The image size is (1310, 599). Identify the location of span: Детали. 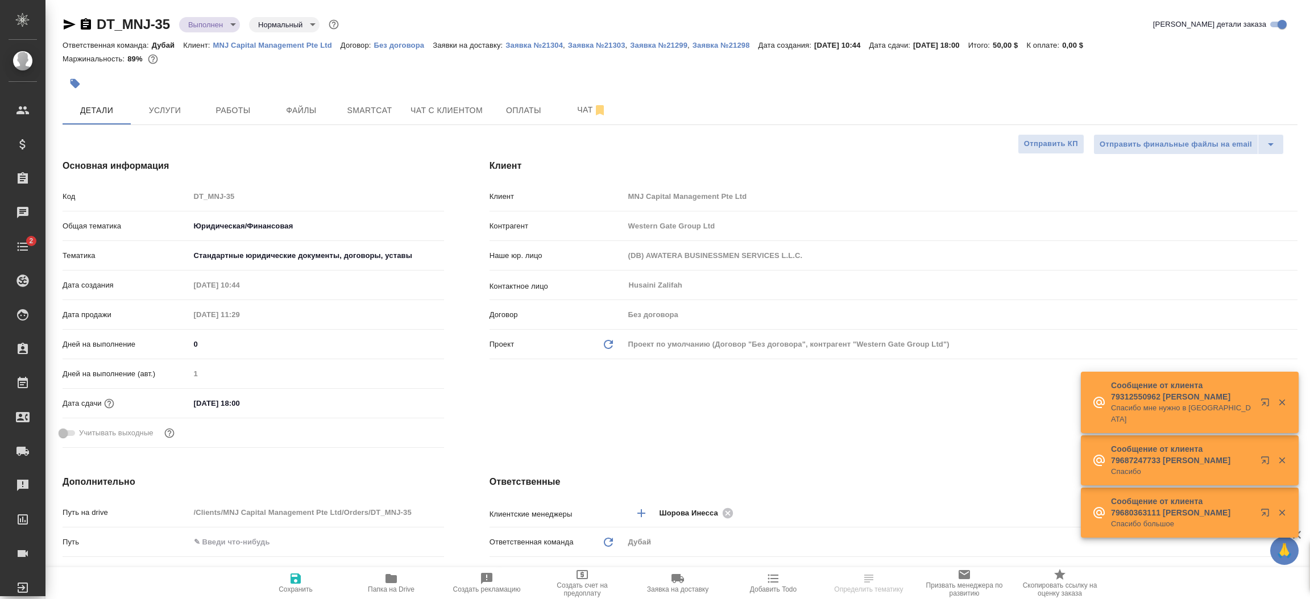
(97, 110).